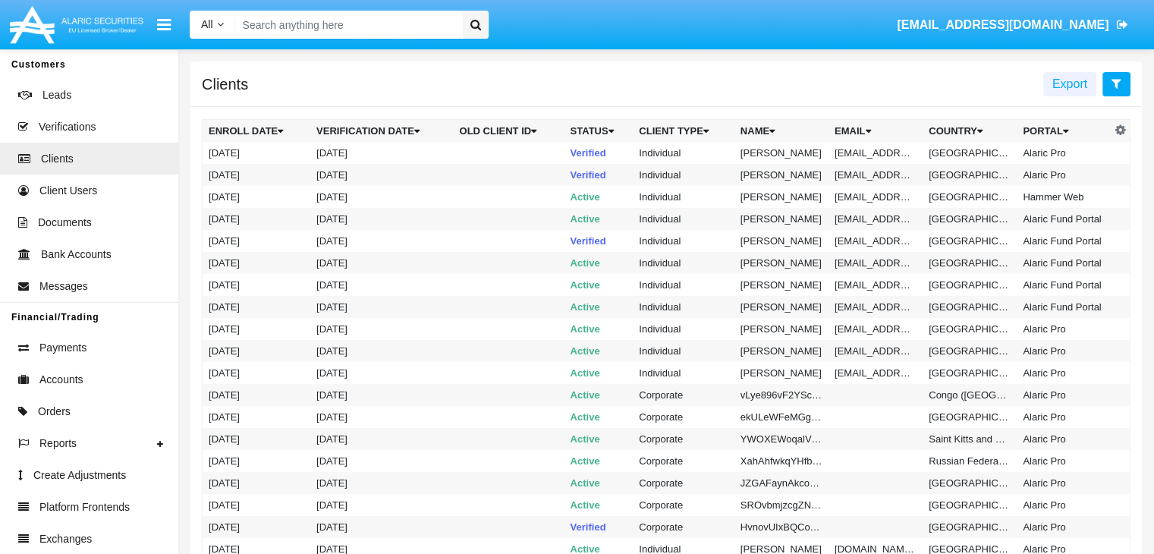 This screenshot has height=554, width=1154. Describe the element at coordinates (781, 439) in the screenshot. I see `td: YWOXEWoqalVxeuW` at that location.